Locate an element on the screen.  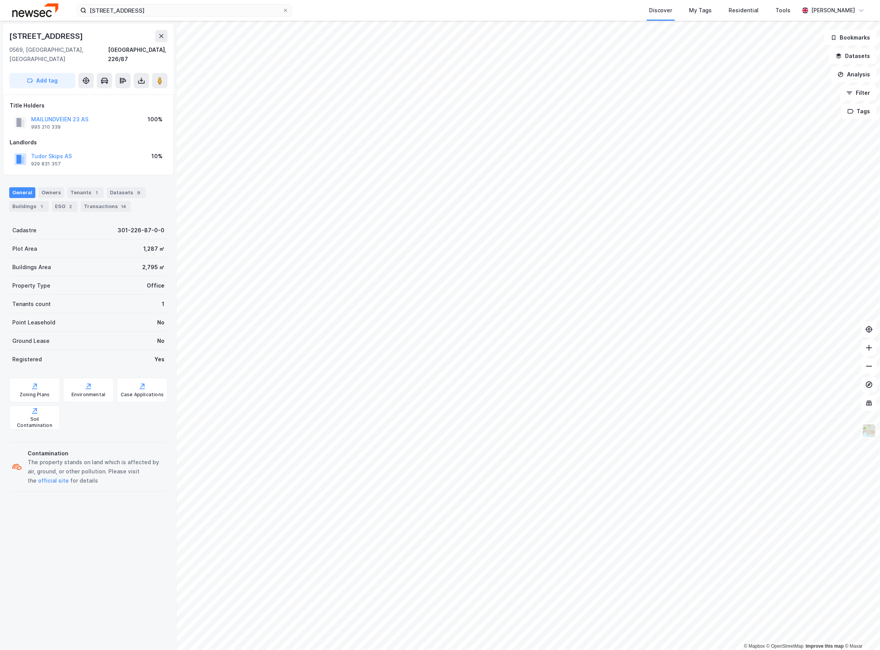
div: General is located at coordinates (22, 193).